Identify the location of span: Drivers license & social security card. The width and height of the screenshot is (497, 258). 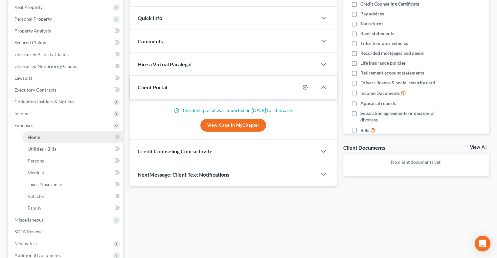
(398, 83).